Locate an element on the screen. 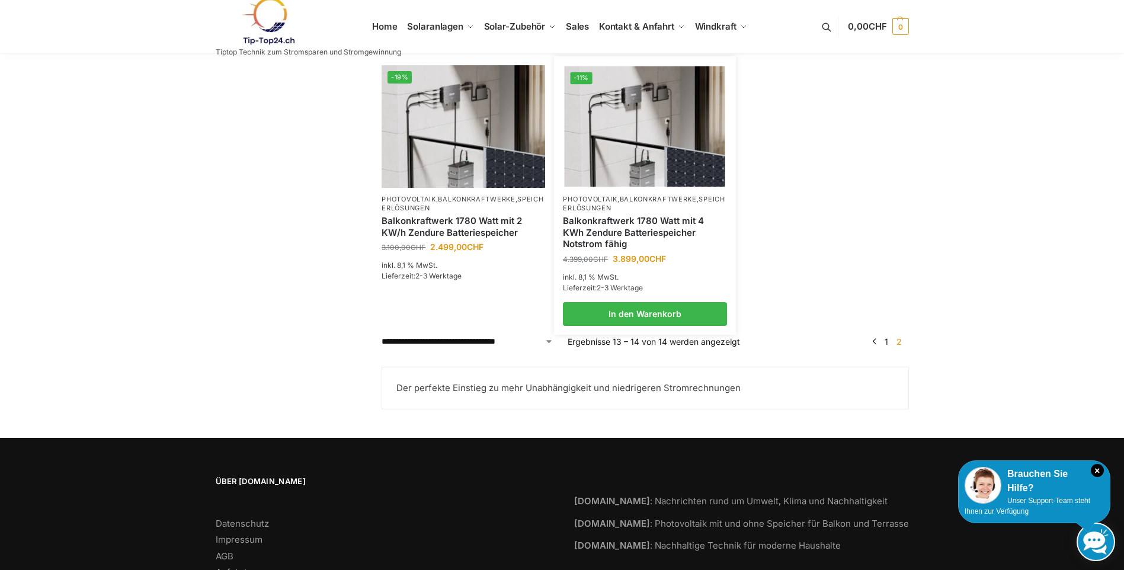 The height and width of the screenshot is (570, 1124). a: In den Warenkorb legen: „Balkonkraftwerk 1780 Watt mit 4 KWh Zendure Batteriespeicher Notstrom fä... is located at coordinates (645, 314).